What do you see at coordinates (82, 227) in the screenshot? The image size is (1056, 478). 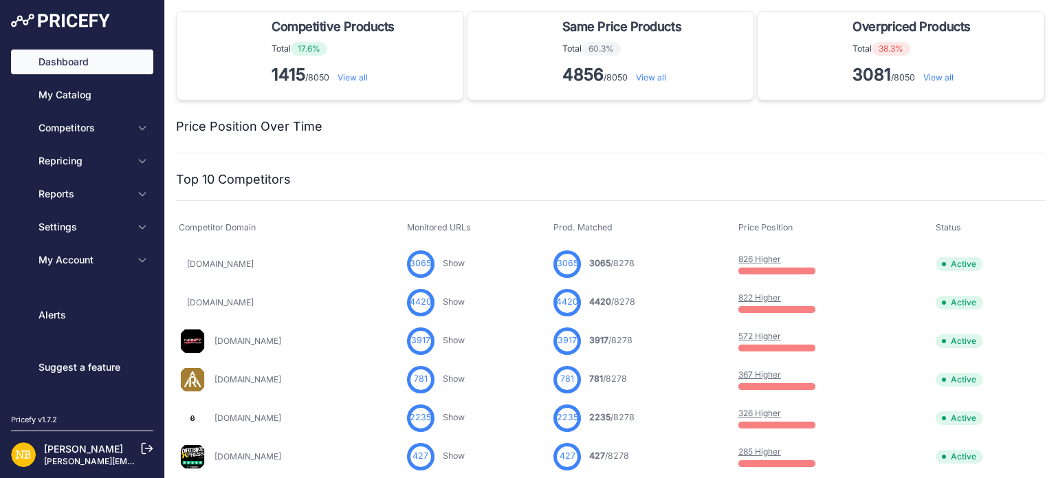 I see `button: Settings` at bounding box center [82, 227].